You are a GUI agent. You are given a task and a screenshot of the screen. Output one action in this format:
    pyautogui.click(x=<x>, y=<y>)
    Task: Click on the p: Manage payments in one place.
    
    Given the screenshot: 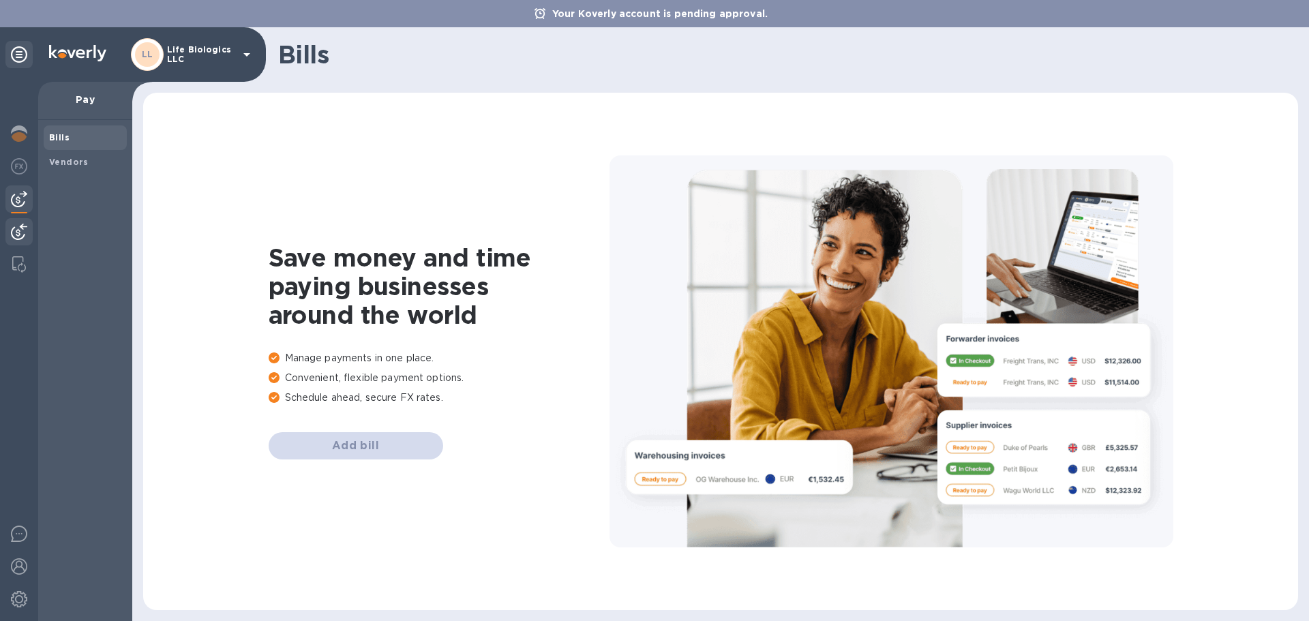 What is the action you would take?
    pyautogui.click(x=439, y=358)
    